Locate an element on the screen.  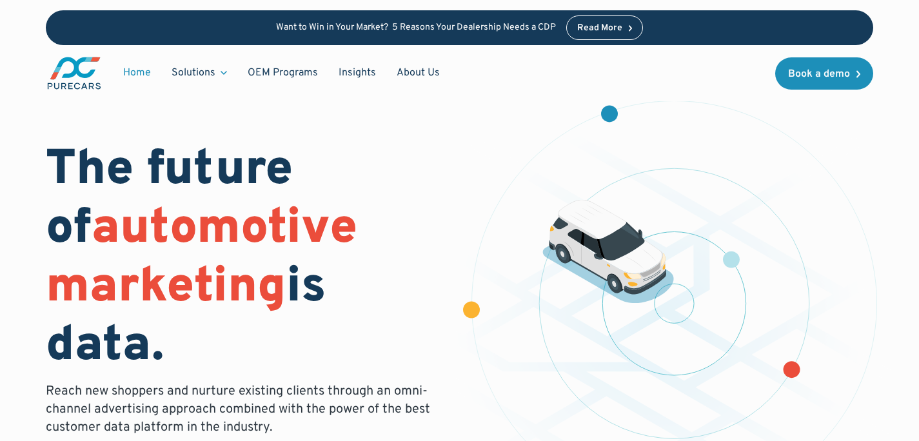
a: About Us is located at coordinates (418, 73).